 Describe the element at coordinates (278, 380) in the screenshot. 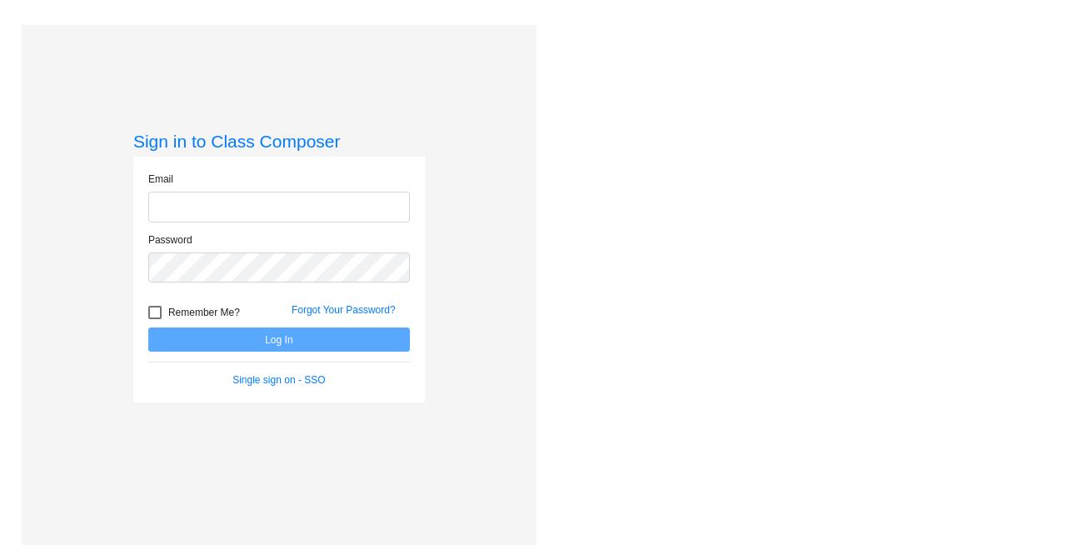

I see `a: Single sign on - SSO` at that location.